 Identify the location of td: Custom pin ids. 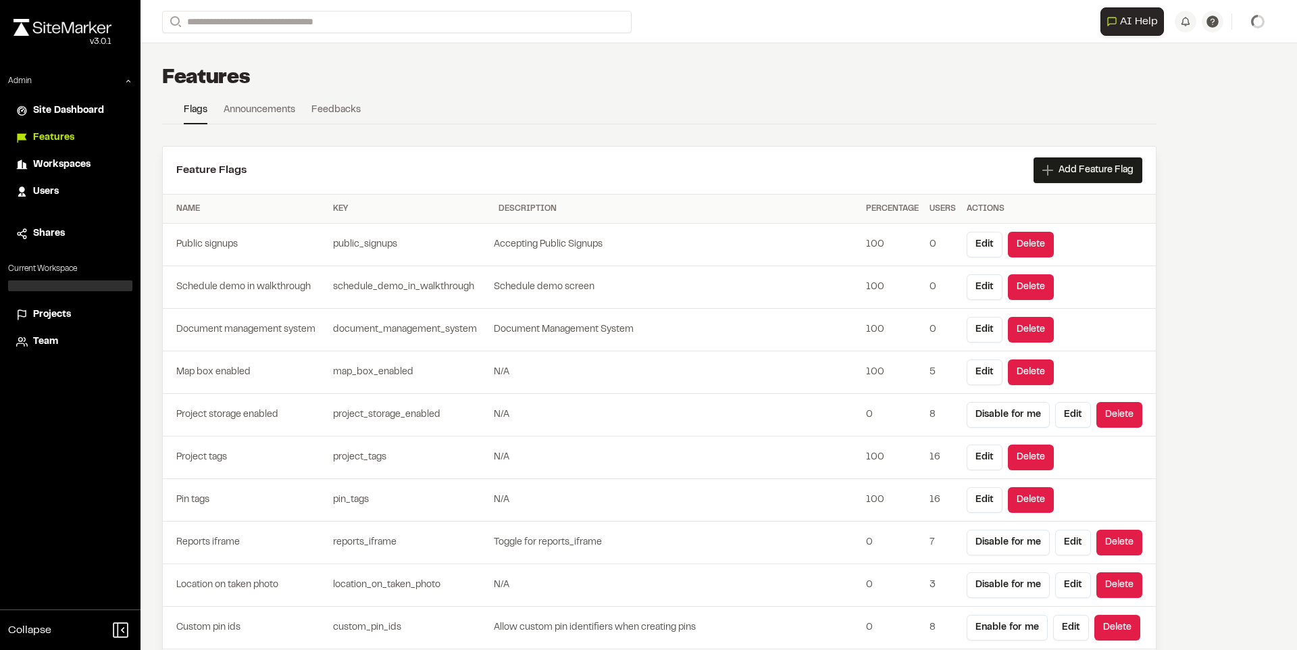
(245, 628).